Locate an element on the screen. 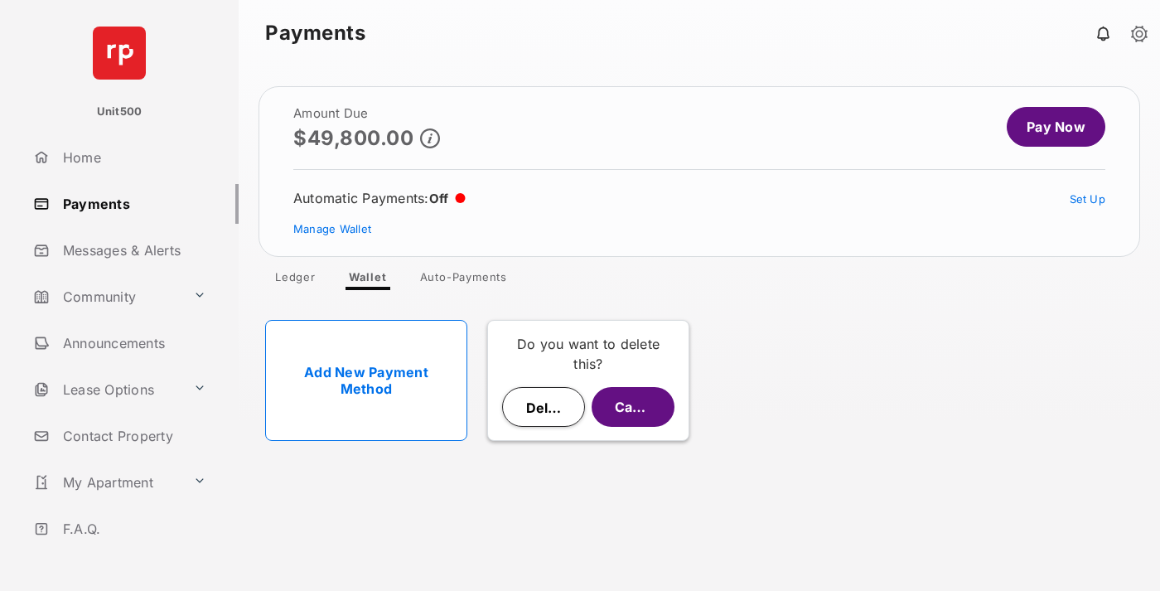 This screenshot has height=591, width=1160. span: Off is located at coordinates (439, 198).